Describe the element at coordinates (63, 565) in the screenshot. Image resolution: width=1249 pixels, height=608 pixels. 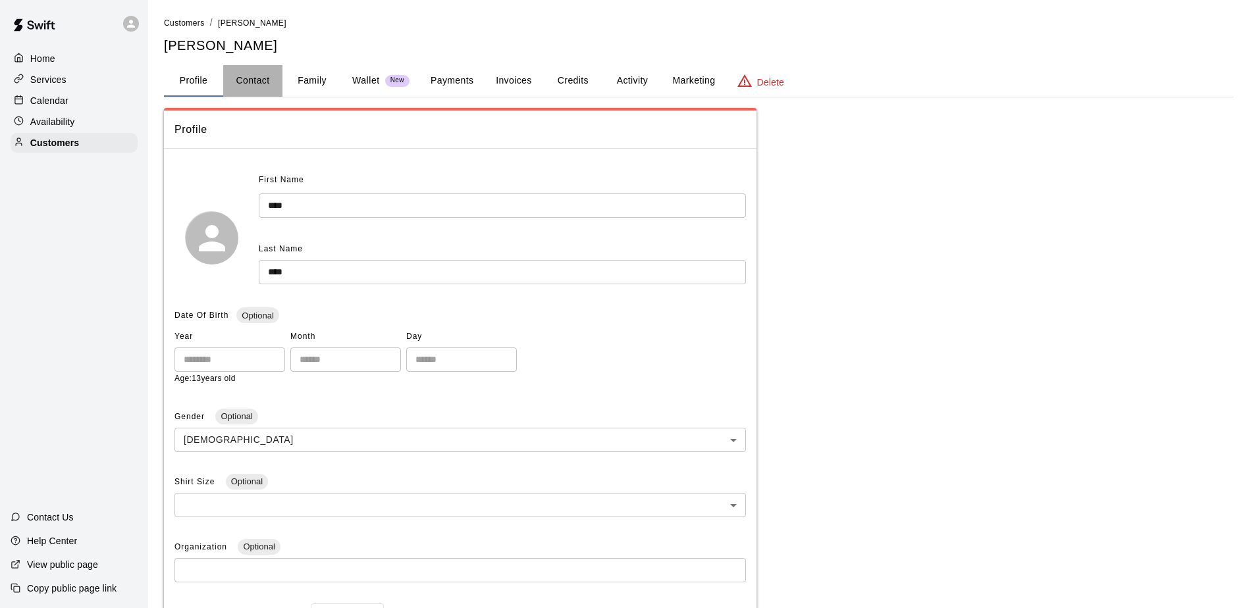
I see `p: View public page` at that location.